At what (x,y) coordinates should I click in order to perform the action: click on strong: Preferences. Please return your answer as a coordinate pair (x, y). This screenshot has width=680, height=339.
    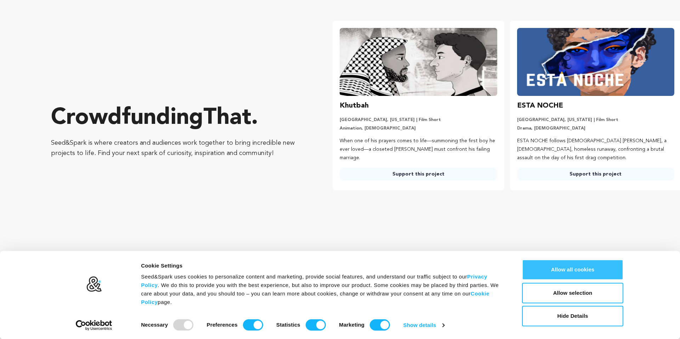
    Looking at the image, I should click on (222, 325).